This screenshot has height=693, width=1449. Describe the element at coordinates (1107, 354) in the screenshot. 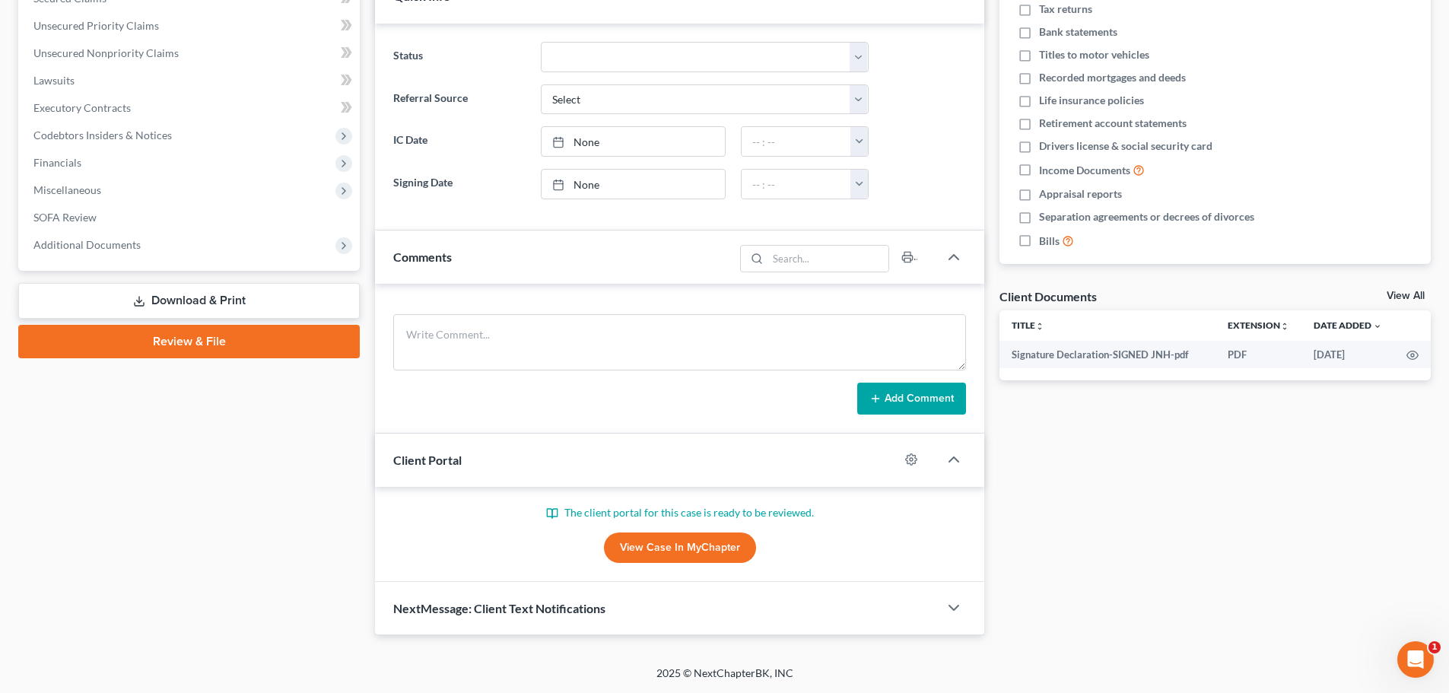

I see `td: Signature Declaration-SIGNED JNH-pdf` at that location.